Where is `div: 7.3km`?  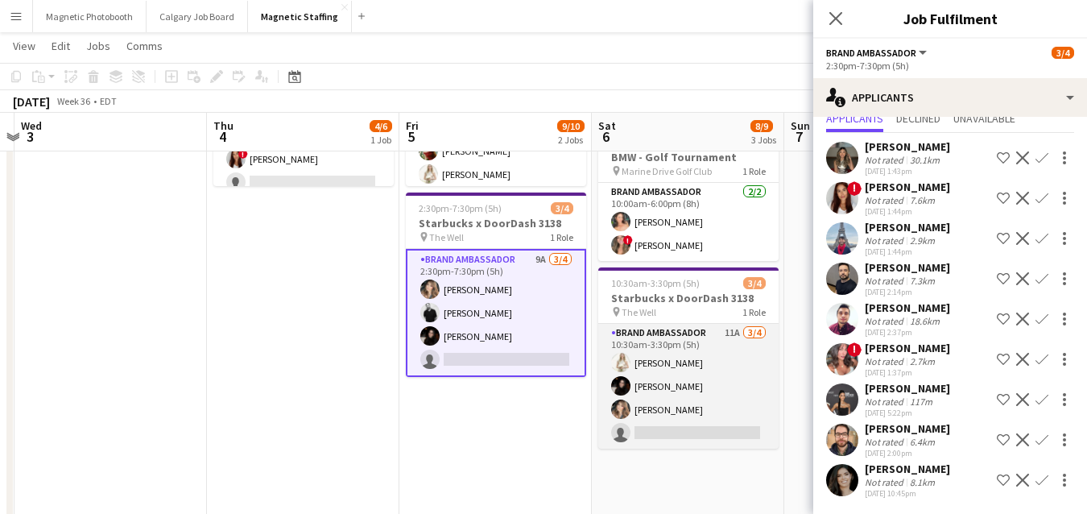
div: 7.3km is located at coordinates (922, 280).